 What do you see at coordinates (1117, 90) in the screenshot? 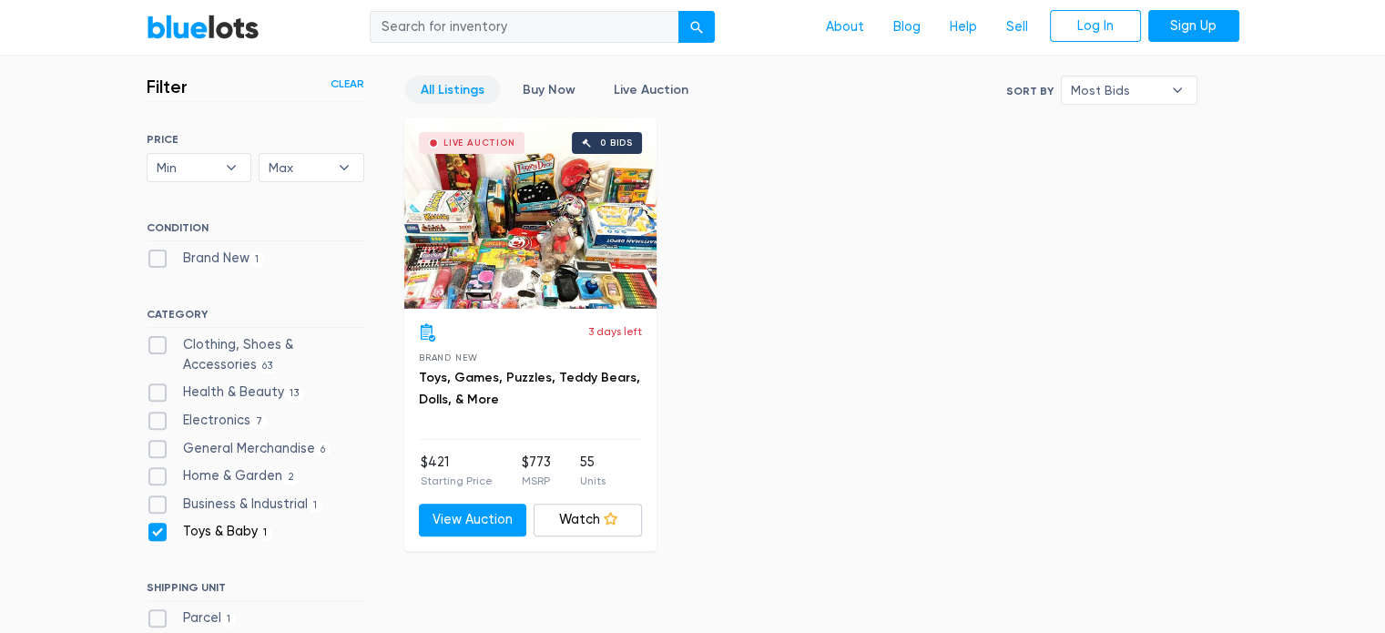
I see `span: Most Bids` at bounding box center [1117, 90].